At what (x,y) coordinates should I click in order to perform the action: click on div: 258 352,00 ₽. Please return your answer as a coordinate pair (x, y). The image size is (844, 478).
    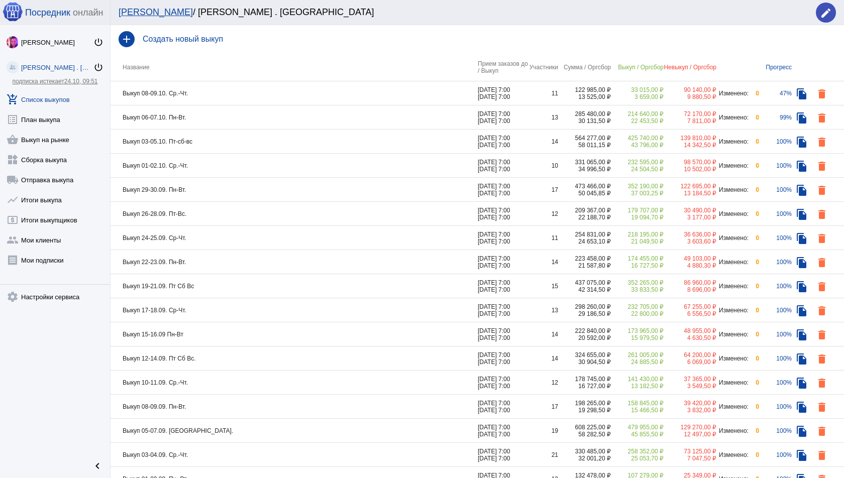
    Looking at the image, I should click on (637, 452).